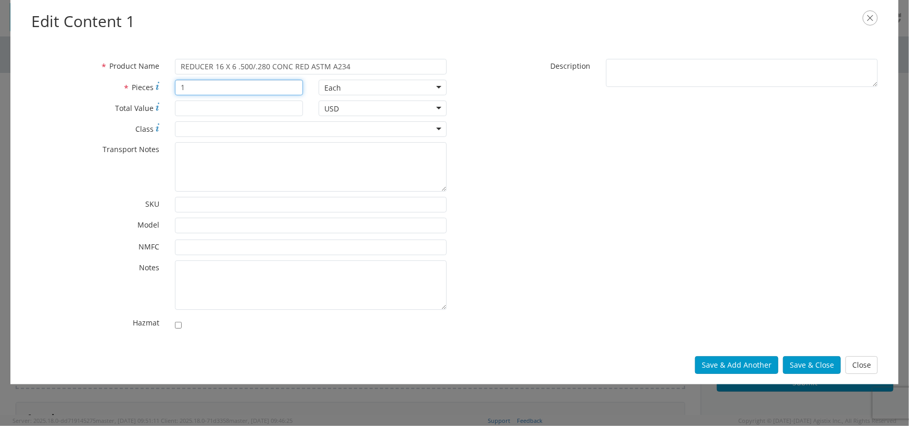  I want to click on span: Total Value, so click(134, 108).